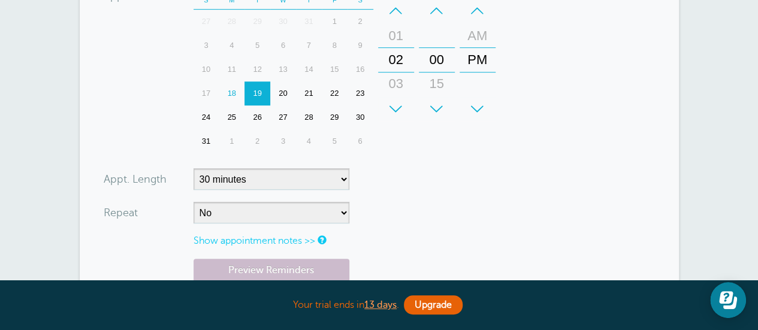 Image resolution: width=758 pixels, height=330 pixels. What do you see at coordinates (283, 46) in the screenshot?
I see `div: 6` at bounding box center [283, 46].